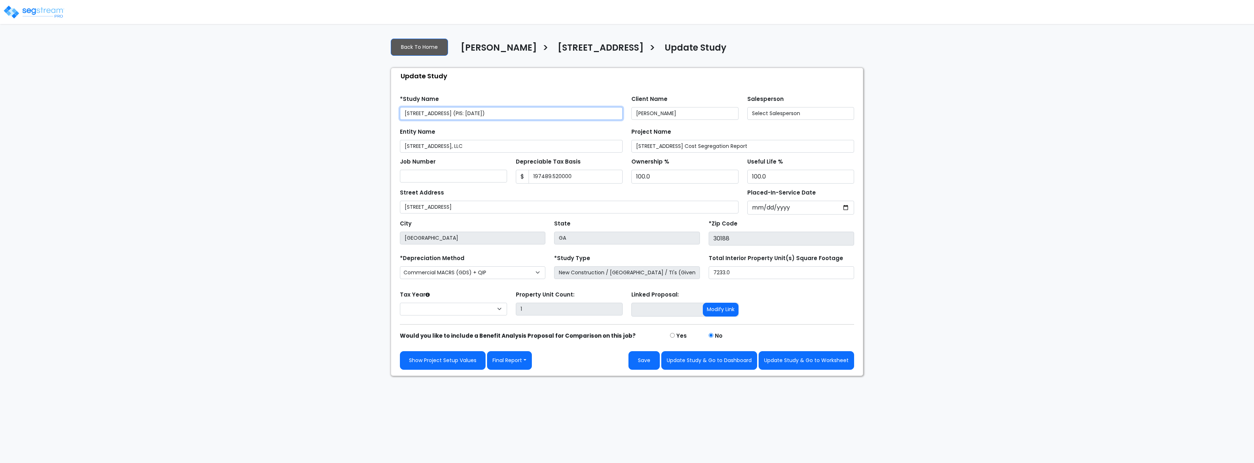 Image resolution: width=1254 pixels, height=463 pixels. What do you see at coordinates (685, 177) in the screenshot?
I see `input: Ownership` at bounding box center [685, 177].